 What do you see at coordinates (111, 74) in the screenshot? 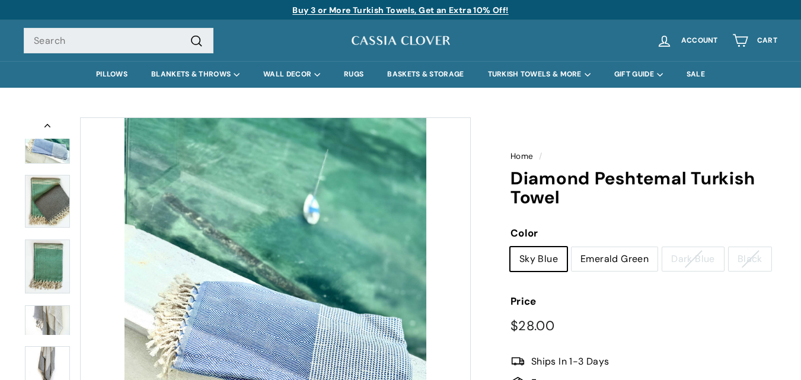
I see `a: PILLOWS` at bounding box center [111, 74].